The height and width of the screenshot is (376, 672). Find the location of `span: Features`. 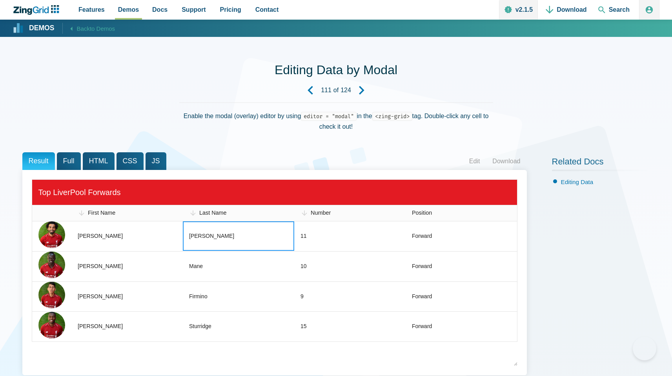

span: Features is located at coordinates (91, 9).